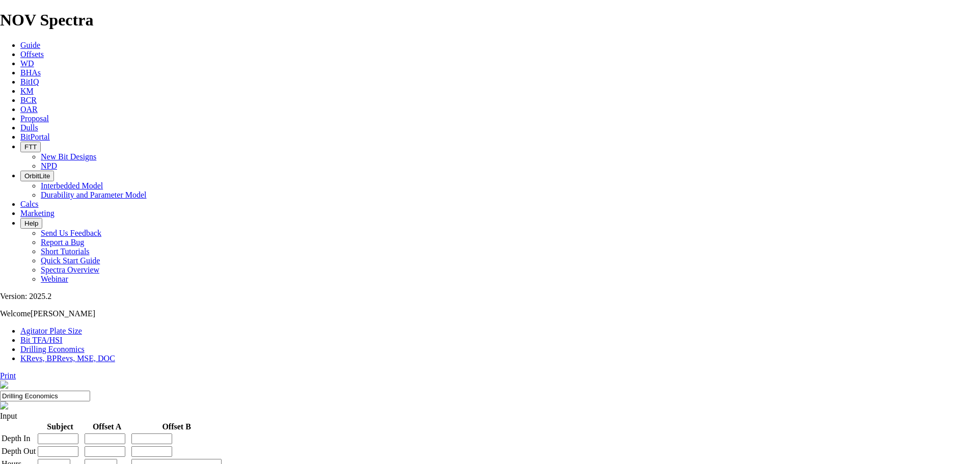 The image size is (978, 464). Describe the element at coordinates (35, 137) in the screenshot. I see `a: BitPortal` at that location.